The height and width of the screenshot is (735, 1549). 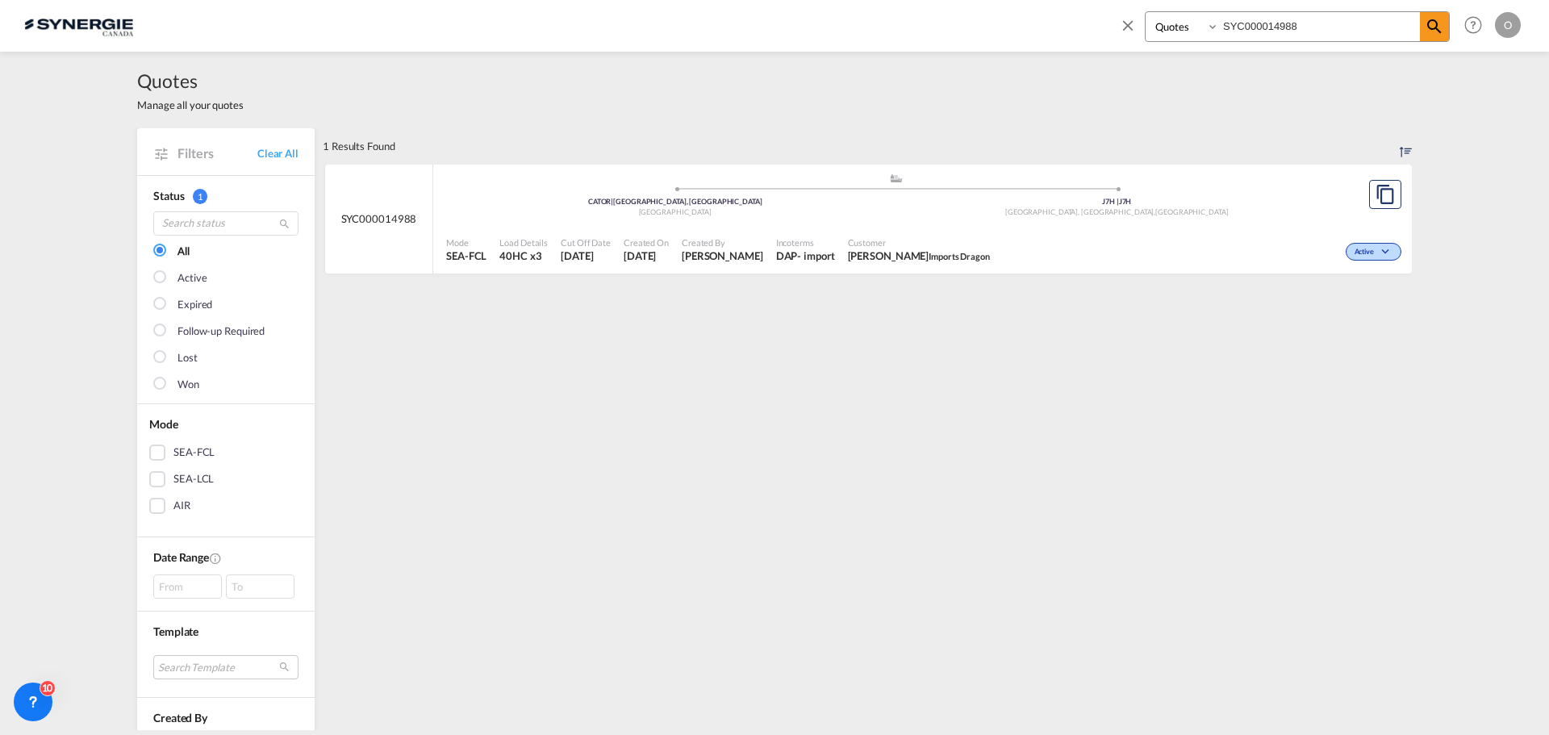 What do you see at coordinates (176, 631) in the screenshot?
I see `span: Template` at bounding box center [176, 631].